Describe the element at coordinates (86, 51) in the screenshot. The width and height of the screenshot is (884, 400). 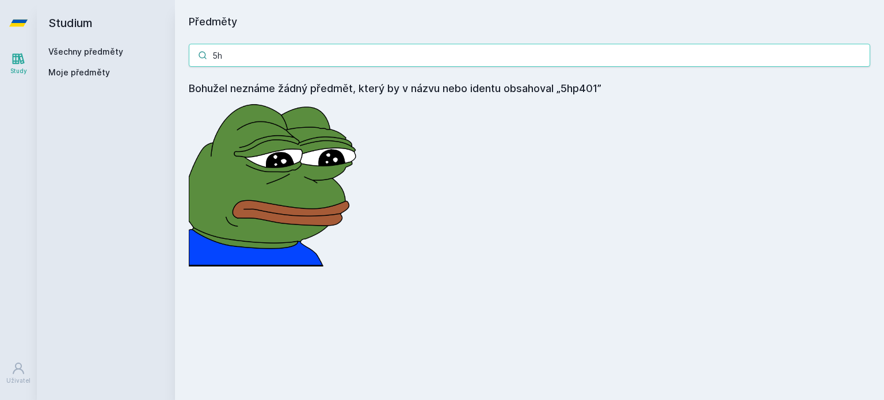
I see `a: Všechny předměty` at that location.